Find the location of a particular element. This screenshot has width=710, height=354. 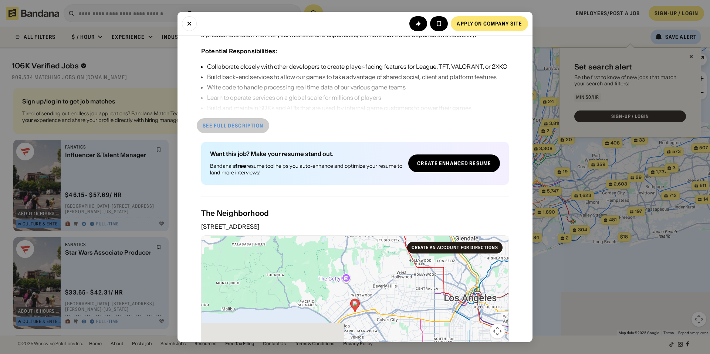

div: Build and maintain SDKs and APIs that are used by internal game customers to power their games is located at coordinates (357, 108).